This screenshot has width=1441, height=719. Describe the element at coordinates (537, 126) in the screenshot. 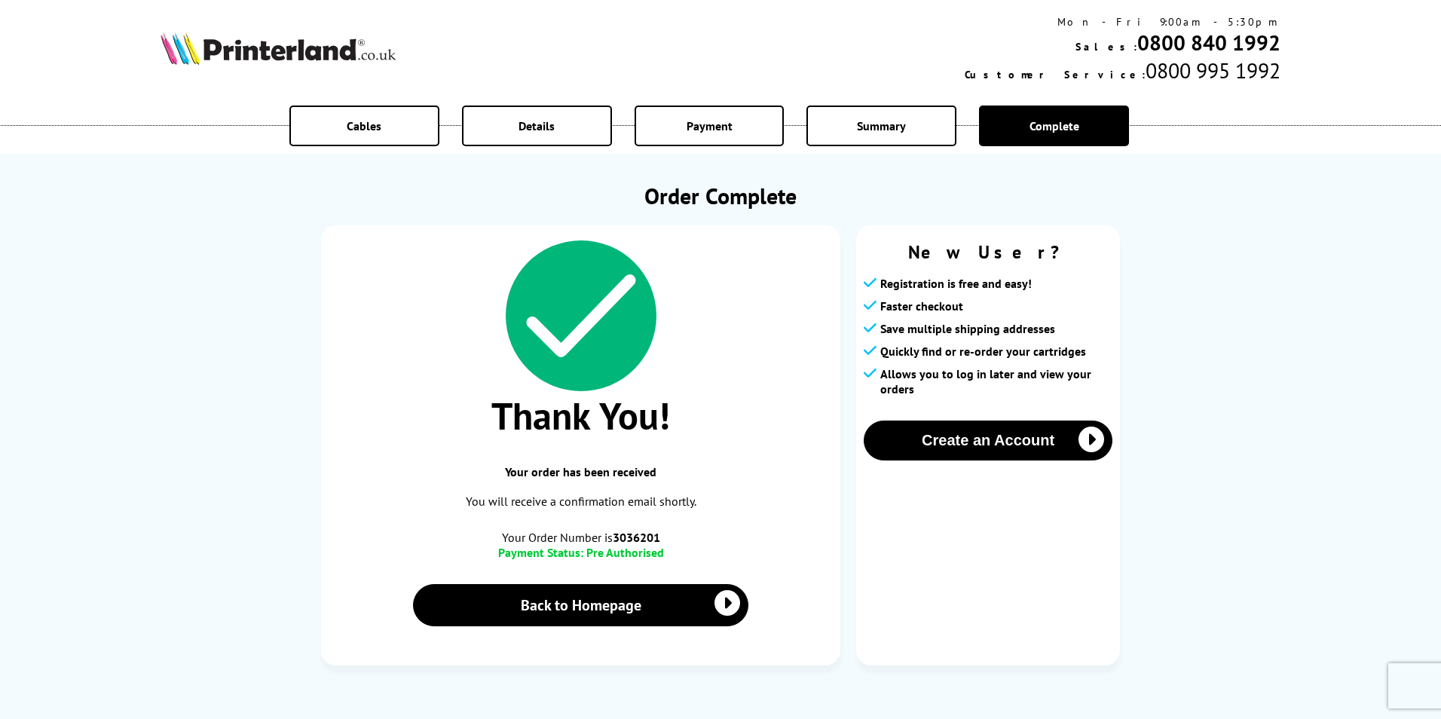

I see `span: Details` at that location.